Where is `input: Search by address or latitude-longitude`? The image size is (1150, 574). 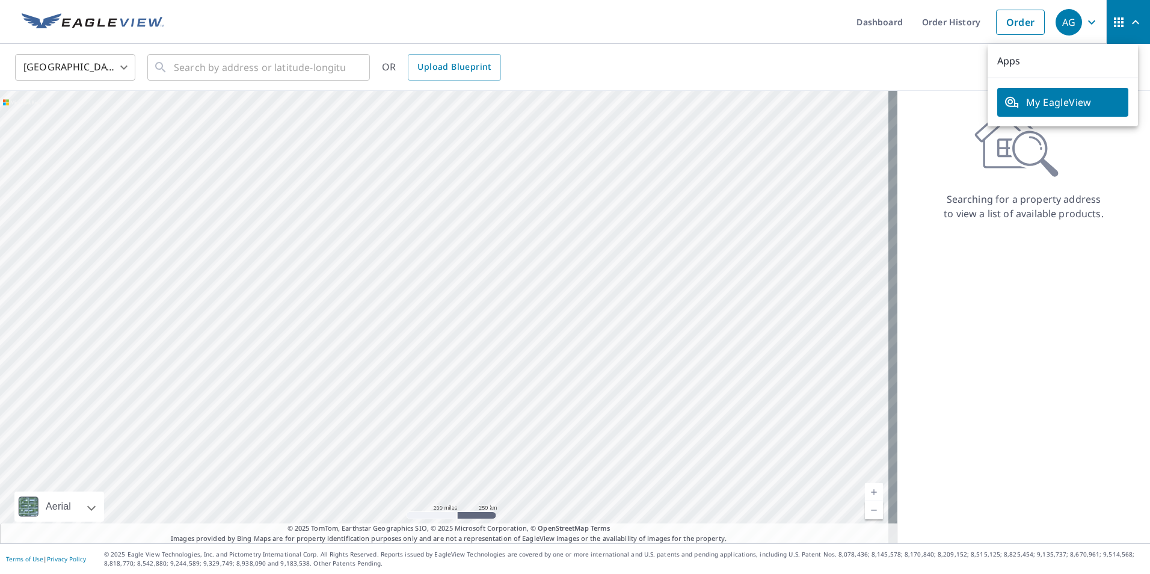
input: Search by address or latitude-longitude is located at coordinates (259, 67).